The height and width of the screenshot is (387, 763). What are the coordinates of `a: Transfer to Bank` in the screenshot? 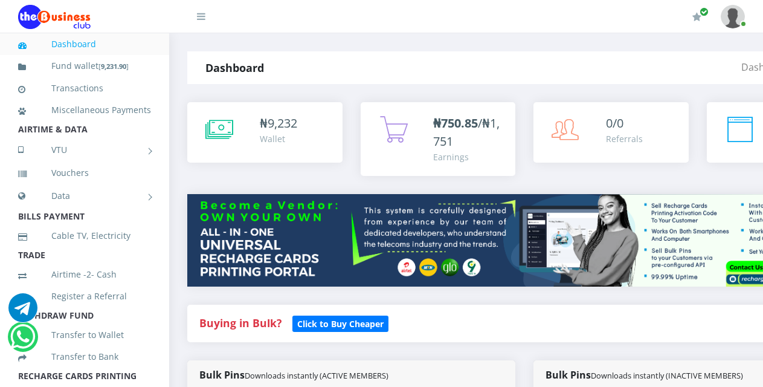 It's located at (85, 357).